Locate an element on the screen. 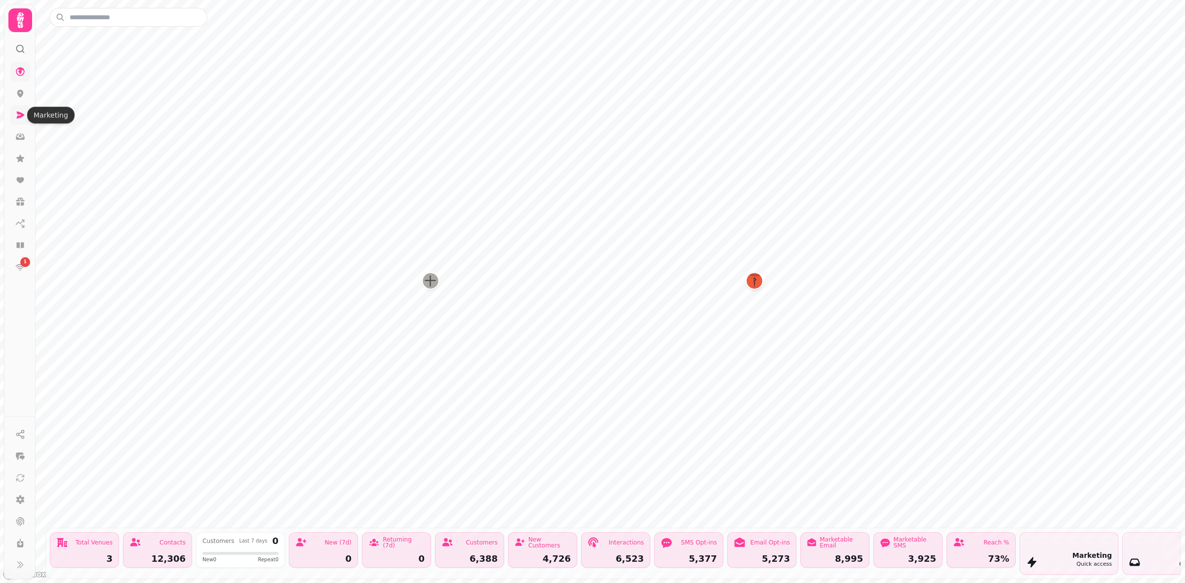 The image size is (1185, 583). div: Contacts is located at coordinates (172, 542).